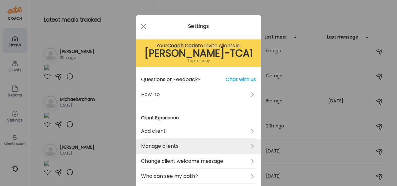 This screenshot has height=186, width=397. I want to click on div: Settings, so click(199, 26).